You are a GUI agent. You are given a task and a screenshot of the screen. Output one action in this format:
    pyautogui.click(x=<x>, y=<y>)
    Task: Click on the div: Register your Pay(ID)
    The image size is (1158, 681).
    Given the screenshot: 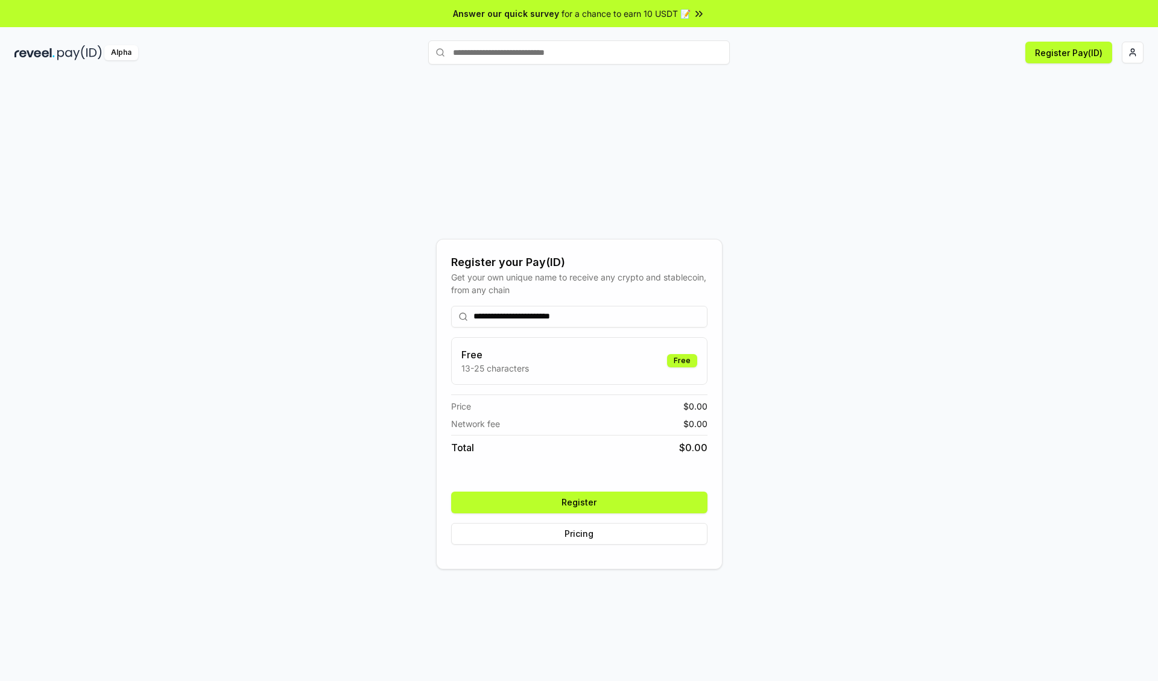 What is the action you would take?
    pyautogui.click(x=579, y=262)
    